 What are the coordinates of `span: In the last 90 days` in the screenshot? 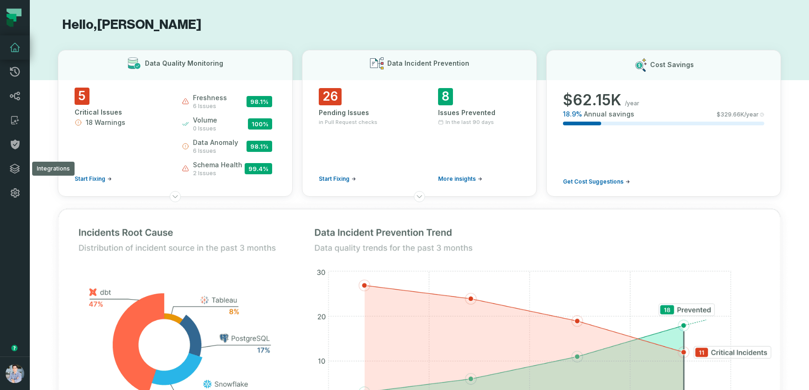 It's located at (470, 122).